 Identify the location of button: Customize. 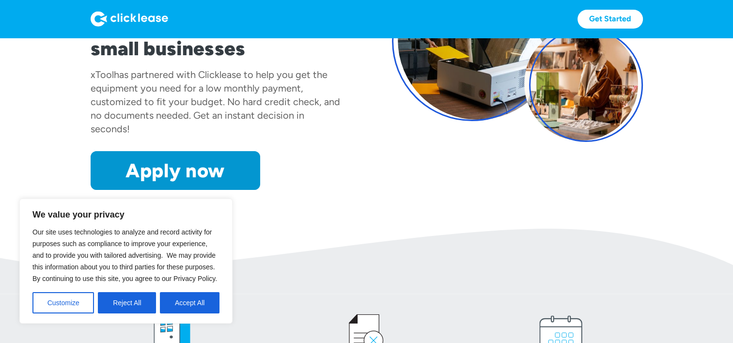
(63, 303).